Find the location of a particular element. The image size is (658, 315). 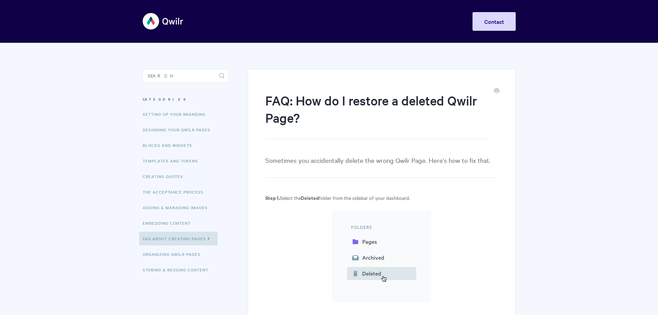

a: Adding & Managing Images is located at coordinates (177, 207).